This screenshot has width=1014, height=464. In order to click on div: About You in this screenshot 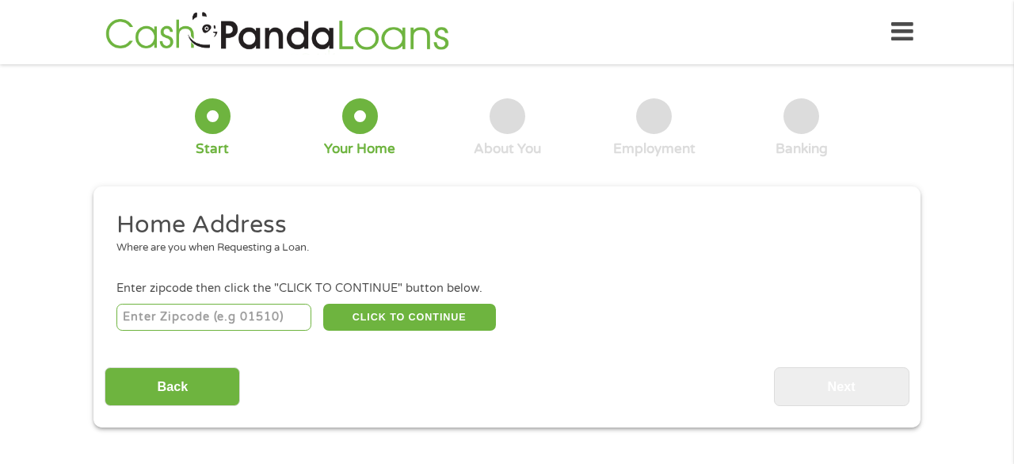, I will do `click(507, 149)`.